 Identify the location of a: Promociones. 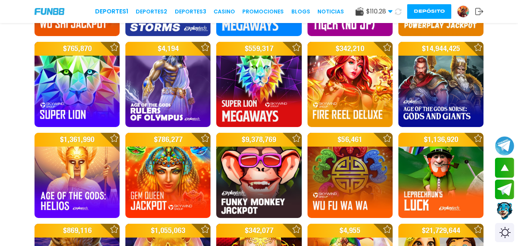
(263, 11).